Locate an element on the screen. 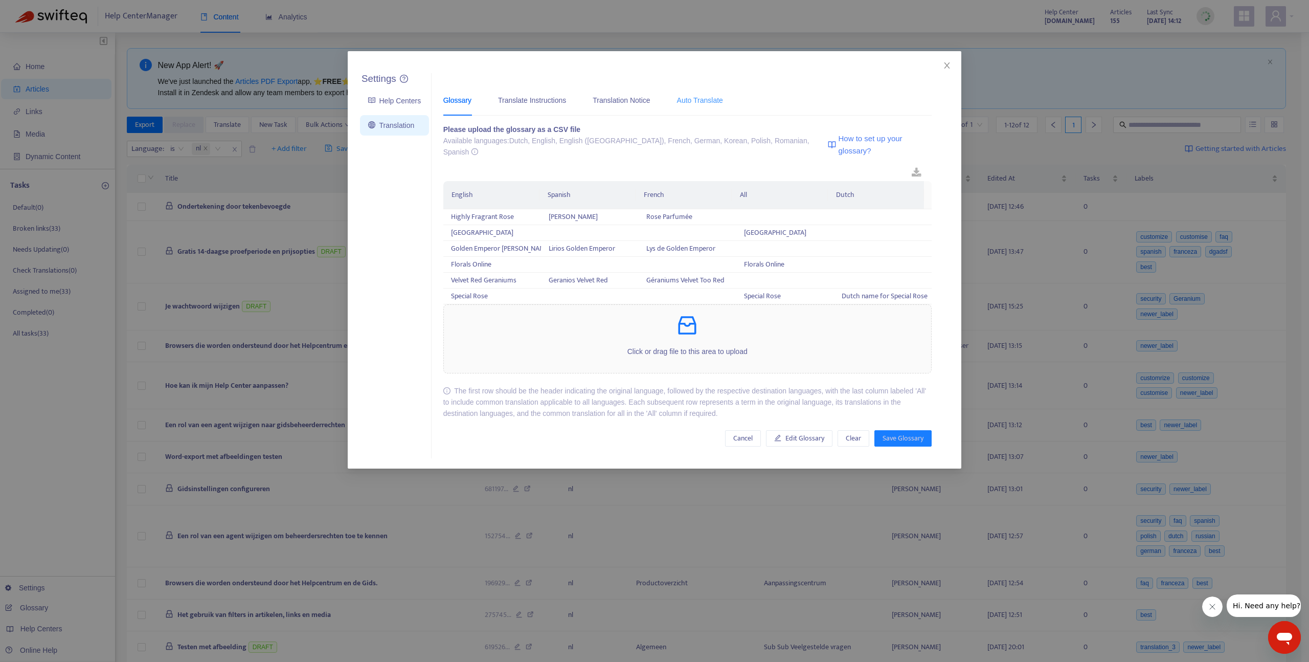  div: Rose Parfumée is located at coordinates (687, 217).